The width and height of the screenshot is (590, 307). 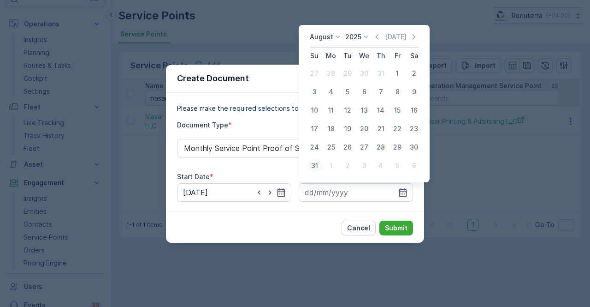 I want to click on div: 13, so click(x=364, y=110).